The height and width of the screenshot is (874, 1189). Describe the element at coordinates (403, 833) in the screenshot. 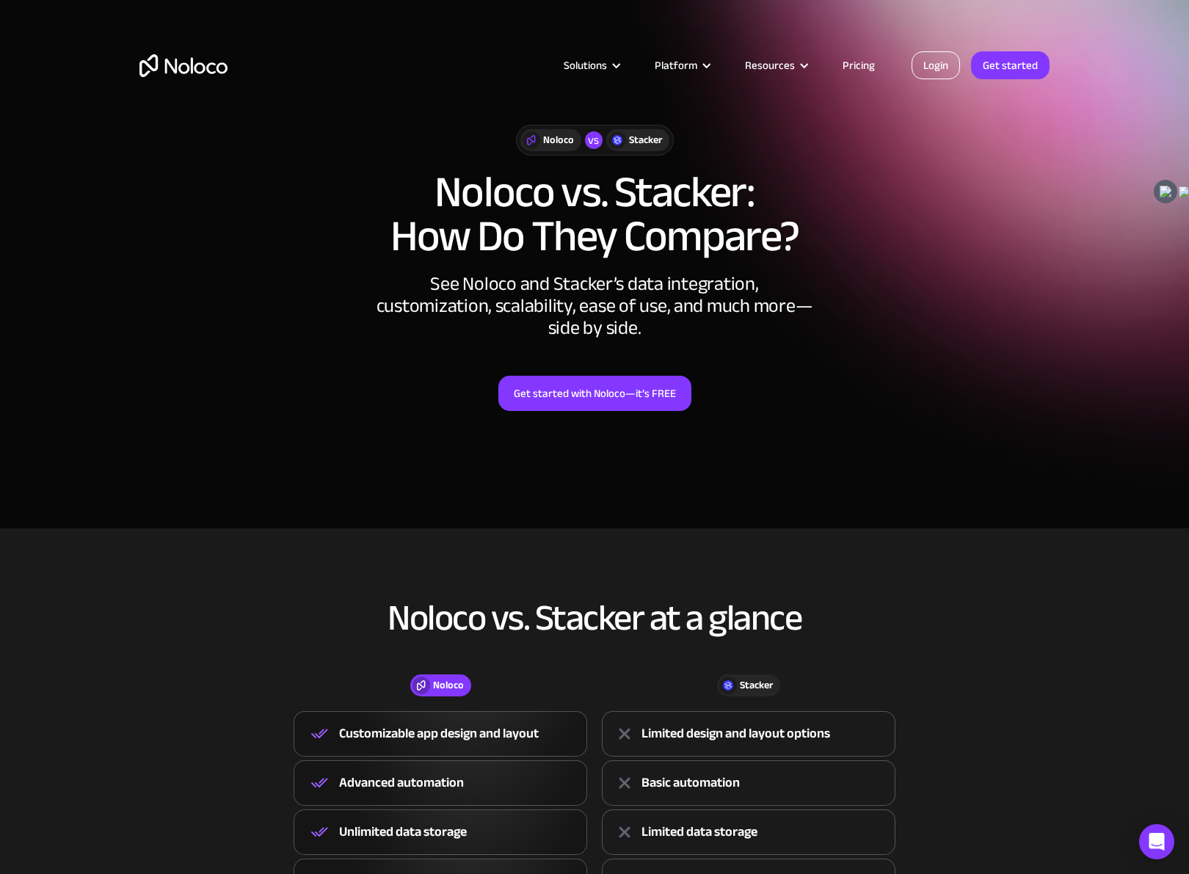

I see `div: Unlimited data storage` at that location.